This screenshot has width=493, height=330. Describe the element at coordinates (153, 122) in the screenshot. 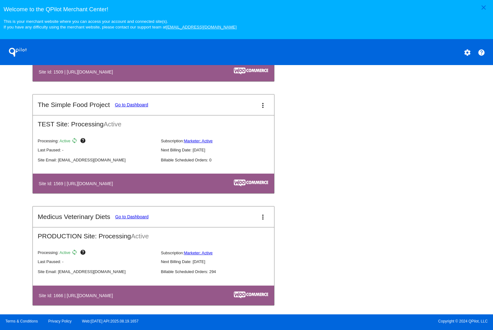

I see `h2: TEST Site: Processing` at that location.